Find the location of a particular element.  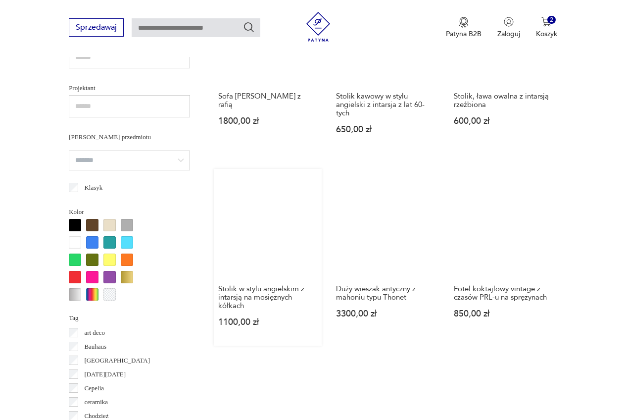

a: Ikona medaluPatyna B2B is located at coordinates (464, 28).